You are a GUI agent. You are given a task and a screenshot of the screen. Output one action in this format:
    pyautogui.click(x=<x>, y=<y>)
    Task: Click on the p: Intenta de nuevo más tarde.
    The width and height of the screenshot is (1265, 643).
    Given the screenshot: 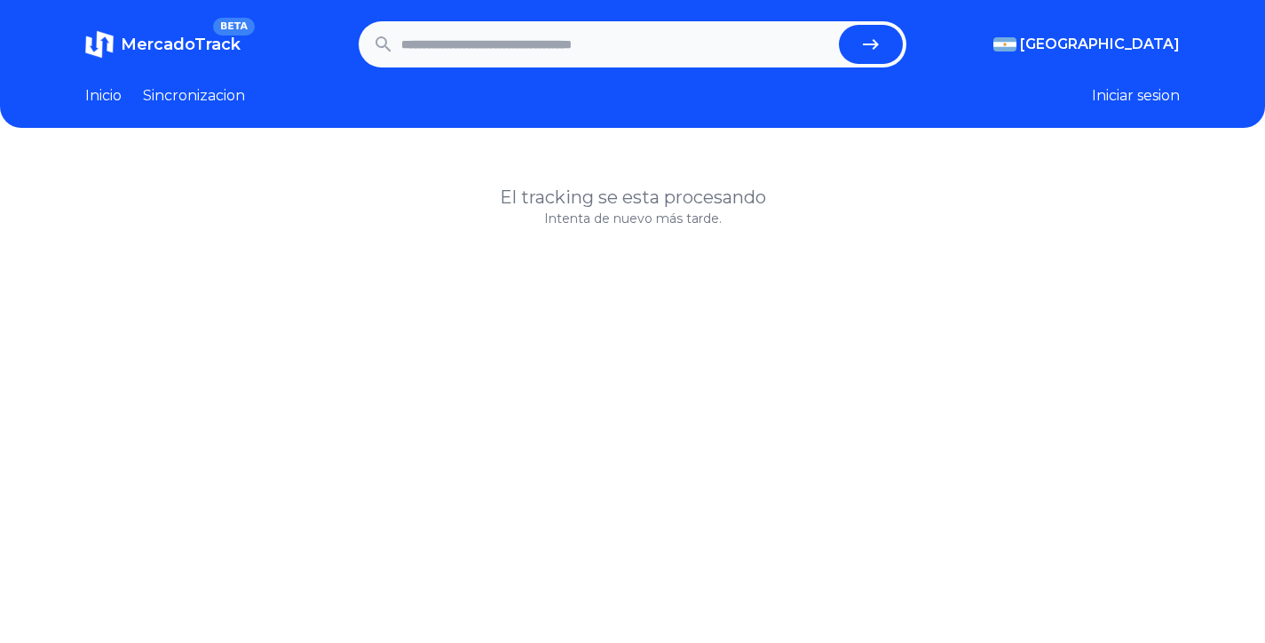 What is the action you would take?
    pyautogui.click(x=632, y=218)
    